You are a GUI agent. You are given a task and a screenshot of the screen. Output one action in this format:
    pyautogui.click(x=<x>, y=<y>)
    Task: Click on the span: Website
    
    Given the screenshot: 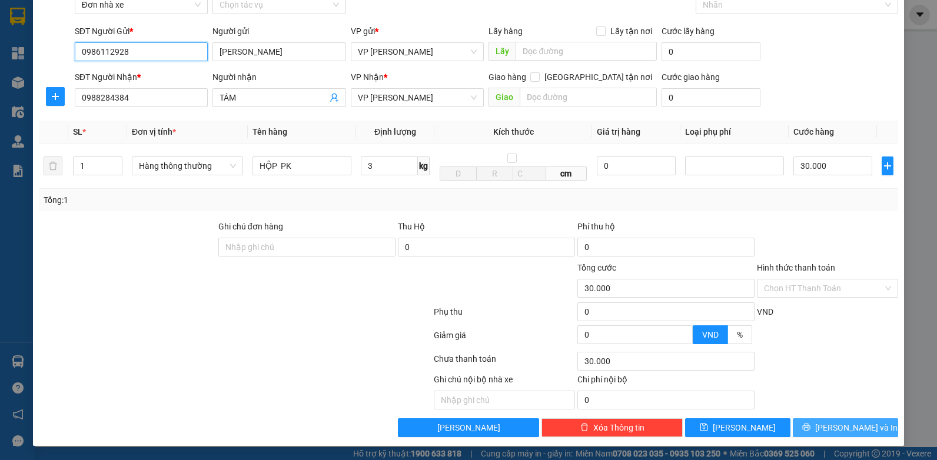 What is the action you would take?
    pyautogui.click(x=123, y=67)
    